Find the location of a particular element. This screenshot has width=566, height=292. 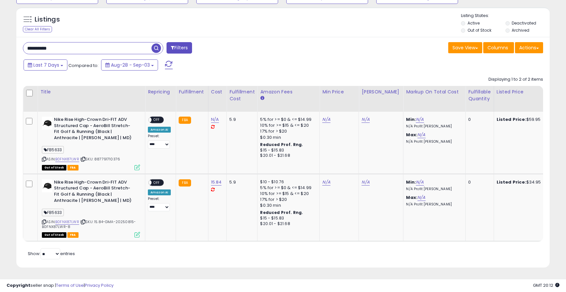

div: Clear All Filters is located at coordinates (37, 29).